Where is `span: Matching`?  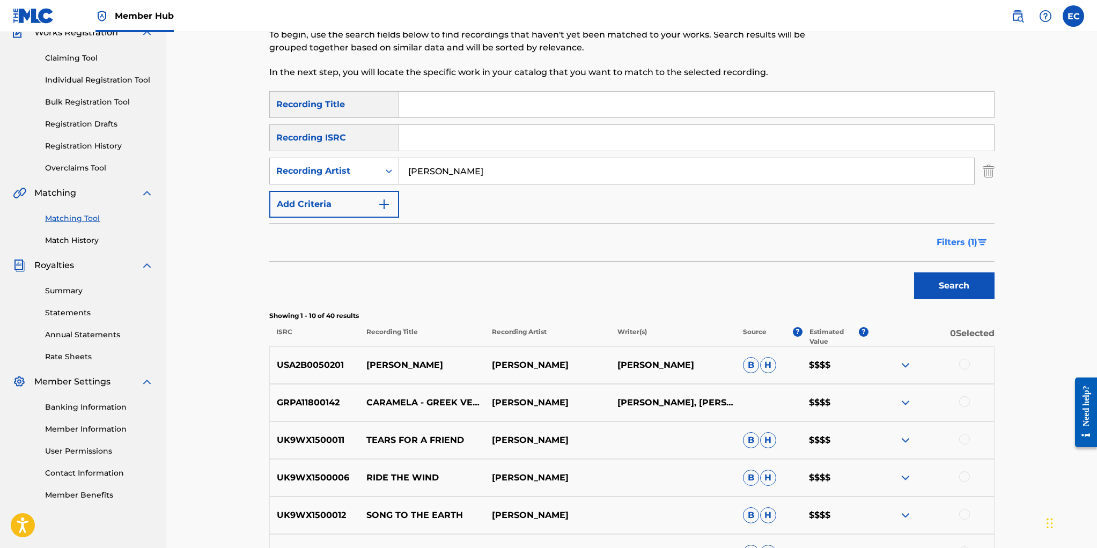
span: Matching is located at coordinates (55, 193).